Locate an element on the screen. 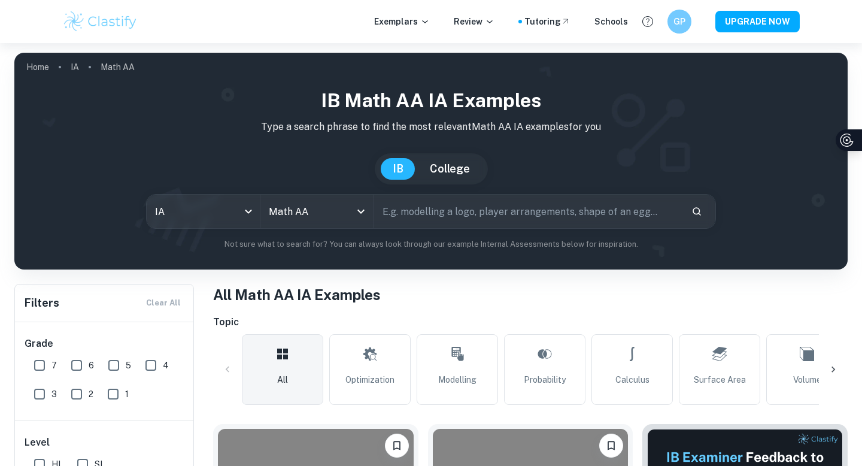 Image resolution: width=862 pixels, height=466 pixels. h6: GP is located at coordinates (680, 22).